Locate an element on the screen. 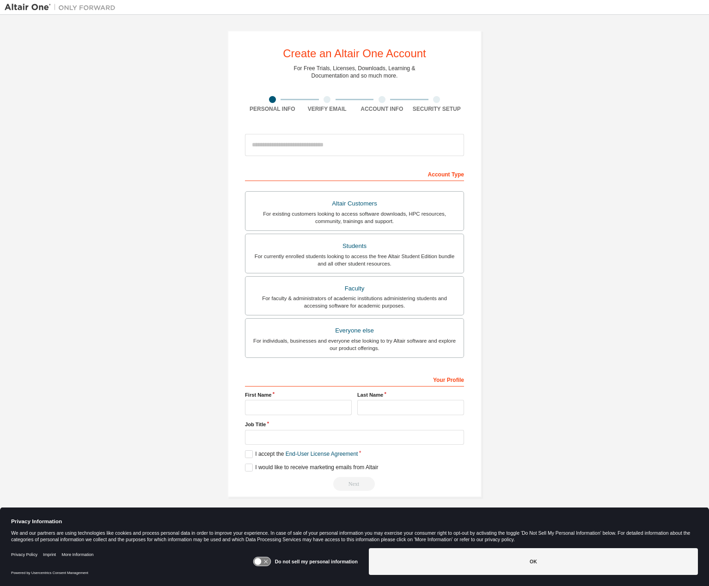  label: Last Name is located at coordinates (410, 395).